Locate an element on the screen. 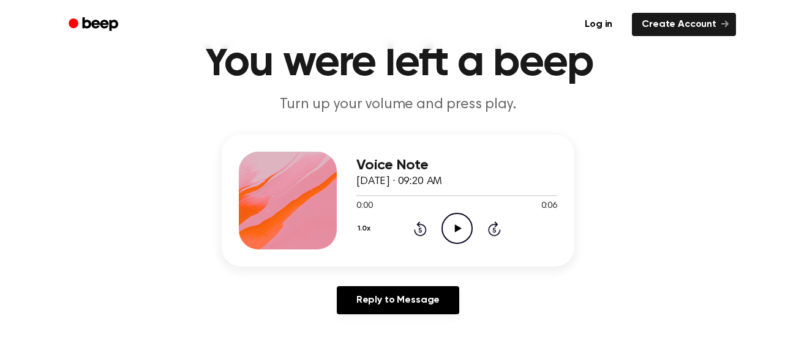  a: Log in is located at coordinates (598, 24).